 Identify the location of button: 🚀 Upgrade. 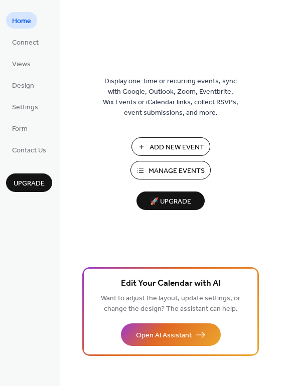
(170, 201).